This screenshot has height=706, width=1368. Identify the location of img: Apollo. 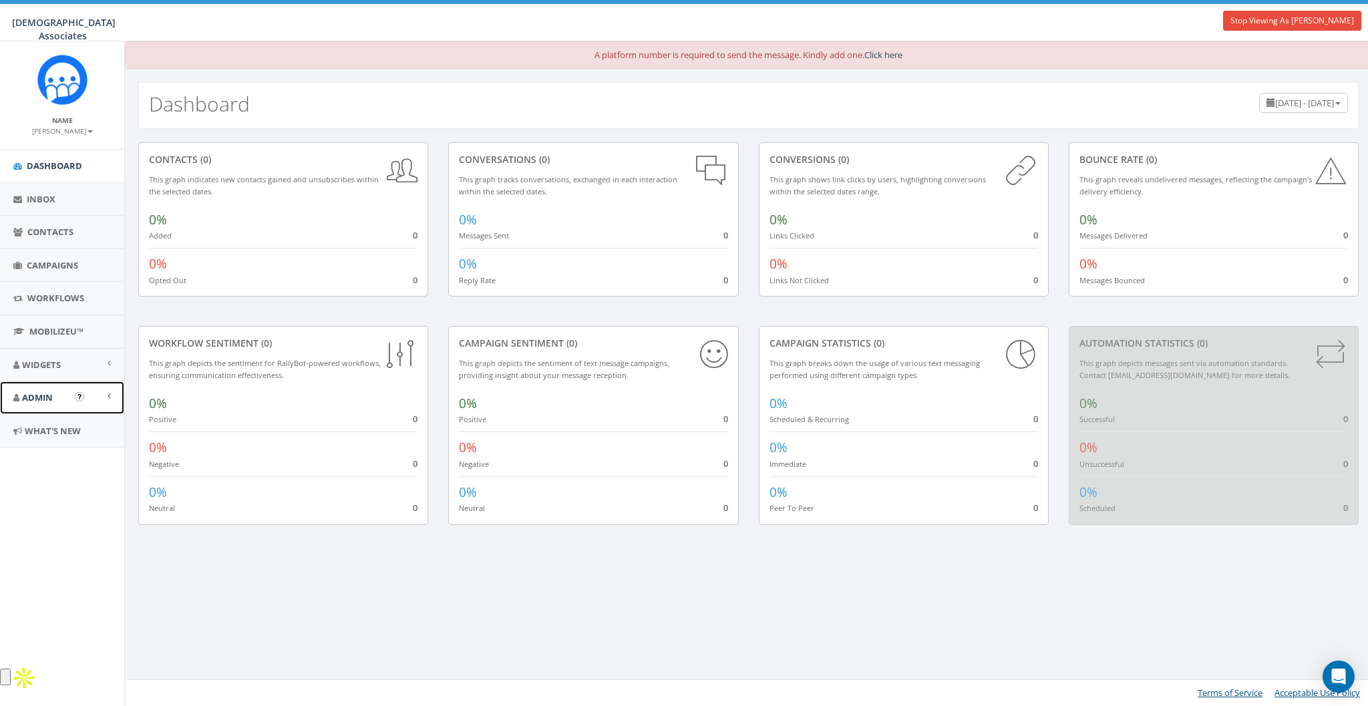
(24, 678).